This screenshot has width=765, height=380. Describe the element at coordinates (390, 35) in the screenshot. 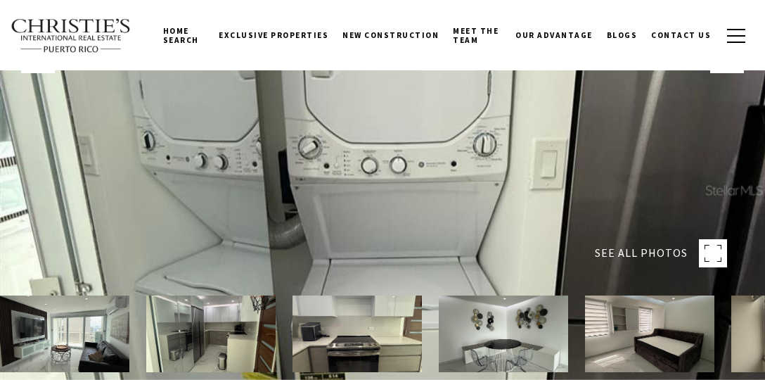

I see `a: New Construction` at that location.